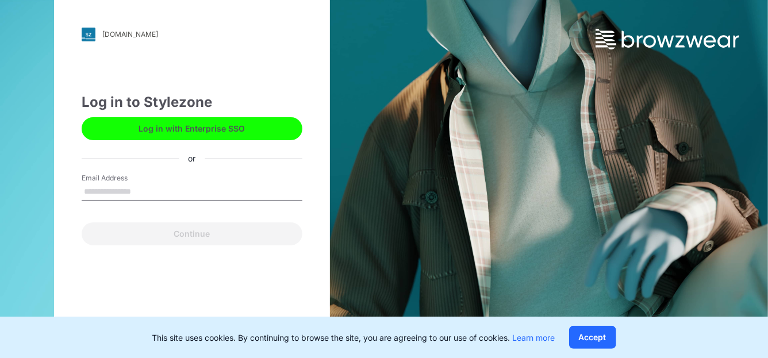 The width and height of the screenshot is (768, 358). Describe the element at coordinates (354, 337) in the screenshot. I see `p: This site uses cookies. By continuing to browse the site, you are agreeing to our use of cookies.` at that location.